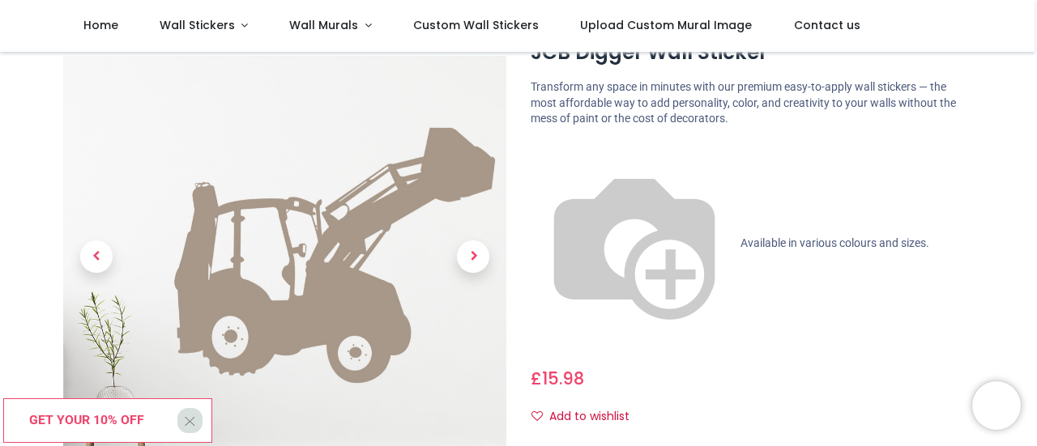  Describe the element at coordinates (475, 25) in the screenshot. I see `span: Custom Wall Stickers` at that location.